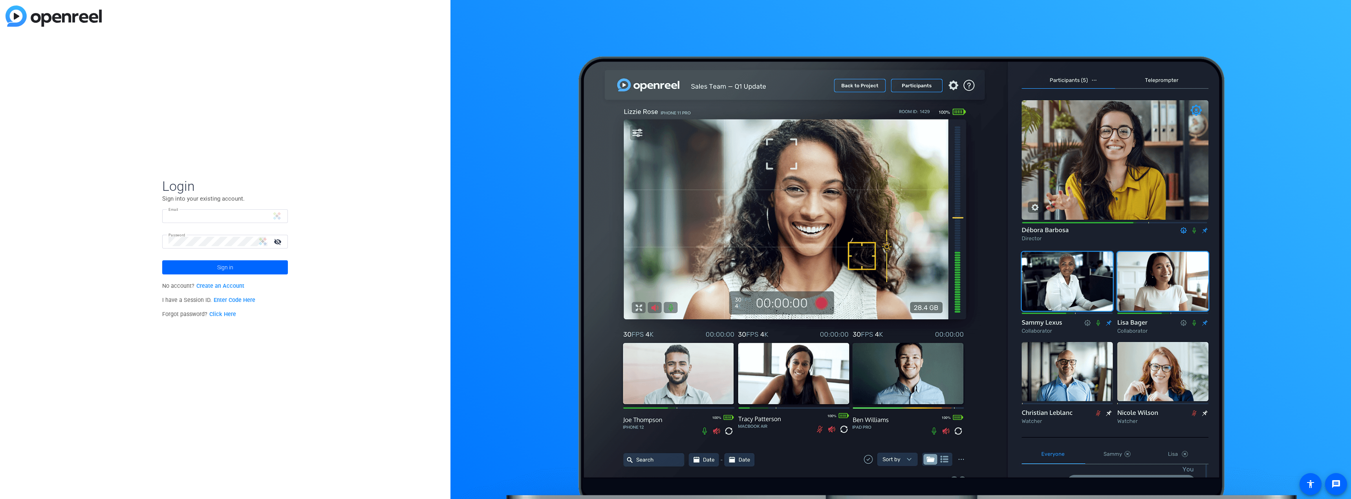 This screenshot has height=499, width=1351. What do you see at coordinates (209, 300) in the screenshot?
I see `span: I have a Session ID.` at bounding box center [209, 300].